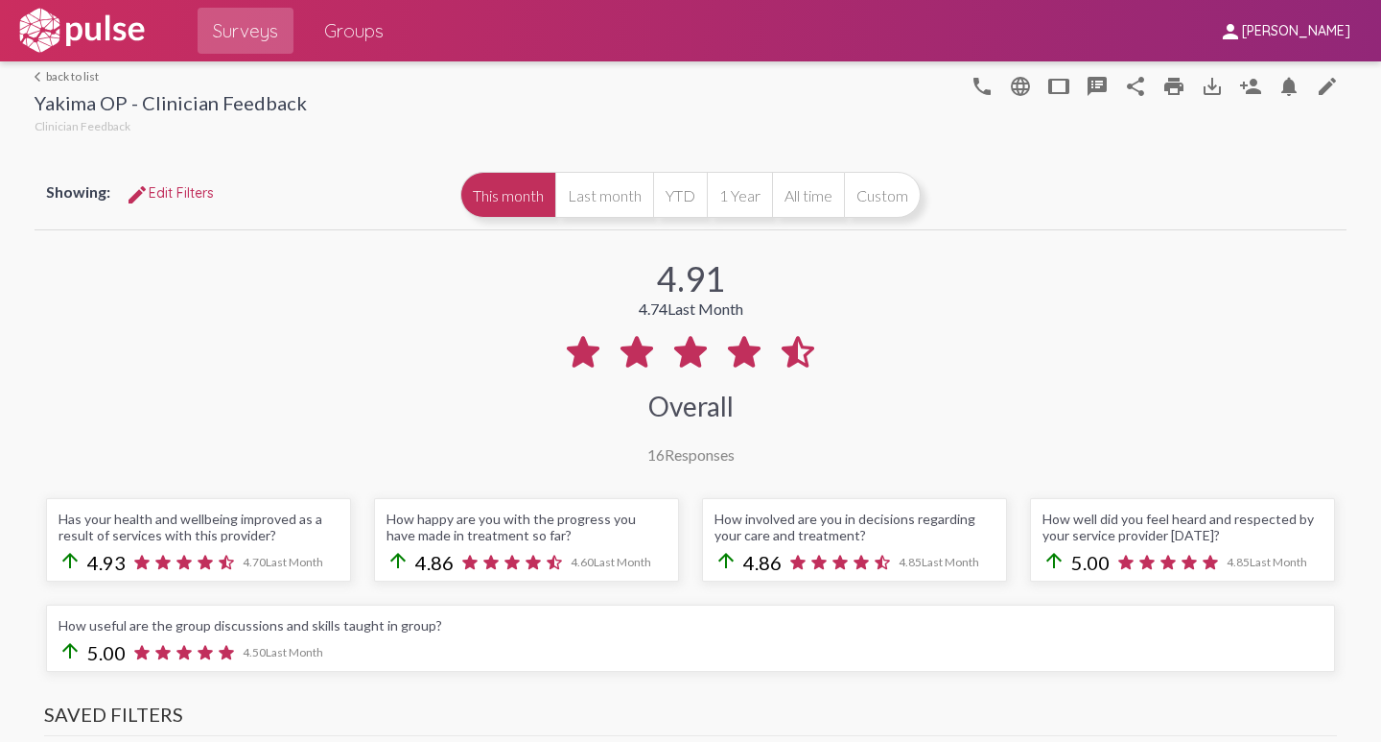  Describe the element at coordinates (82, 31) in the screenshot. I see `img: white-logo.svg` at that location.